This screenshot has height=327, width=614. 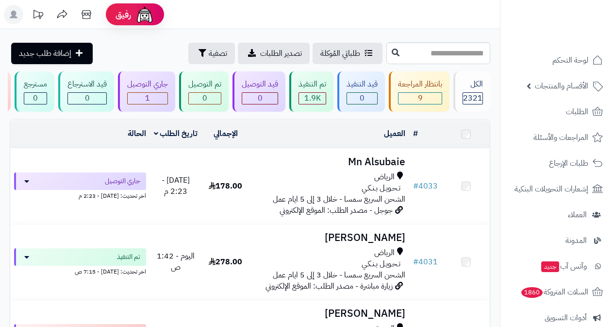 I want to click on div: 1941, so click(x=312, y=98).